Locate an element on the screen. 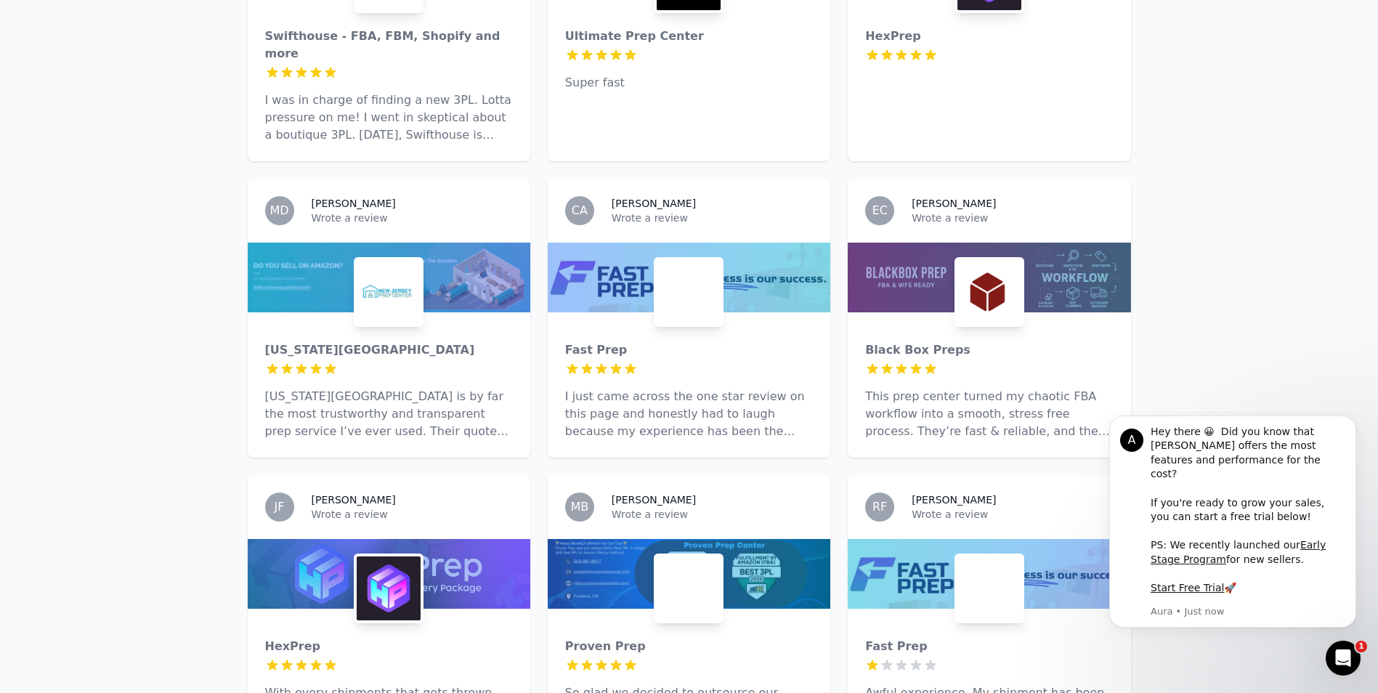 The image size is (1378, 693). p: I was in charge of finding a new 3PL. Lotta pressure on me! I went in skeptical about a boutique ... is located at coordinates (389, 118).